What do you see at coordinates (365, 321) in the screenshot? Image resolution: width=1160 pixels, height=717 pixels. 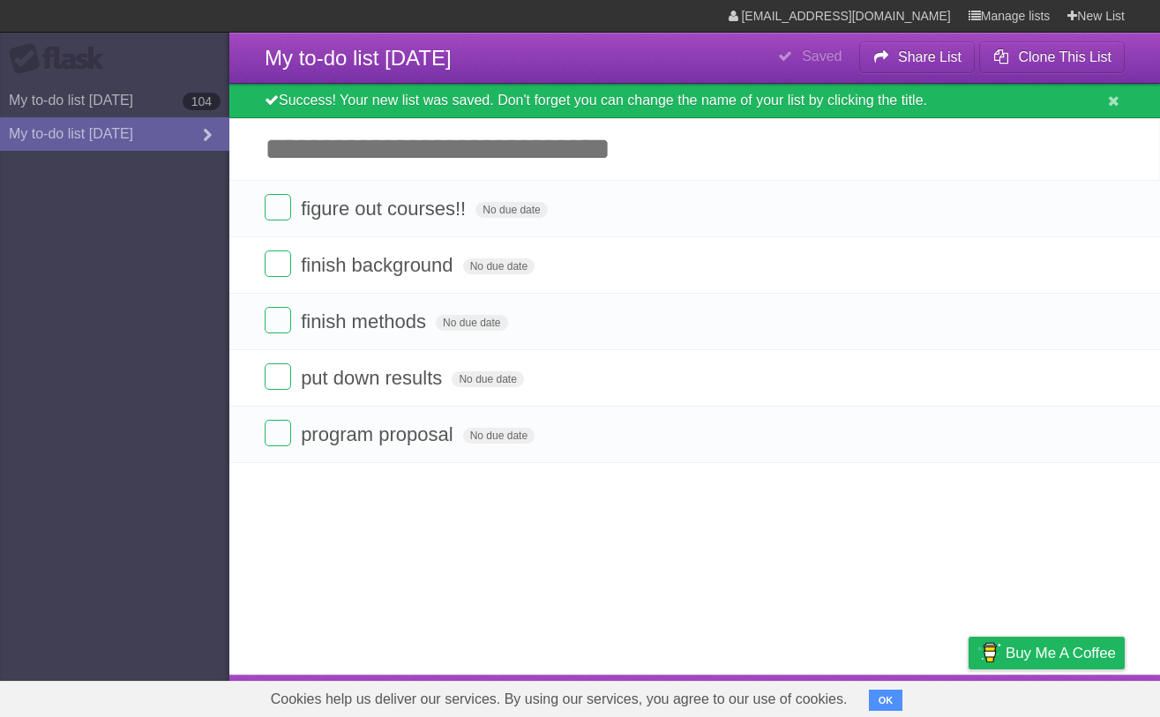 I see `span: finish methods` at bounding box center [365, 321].